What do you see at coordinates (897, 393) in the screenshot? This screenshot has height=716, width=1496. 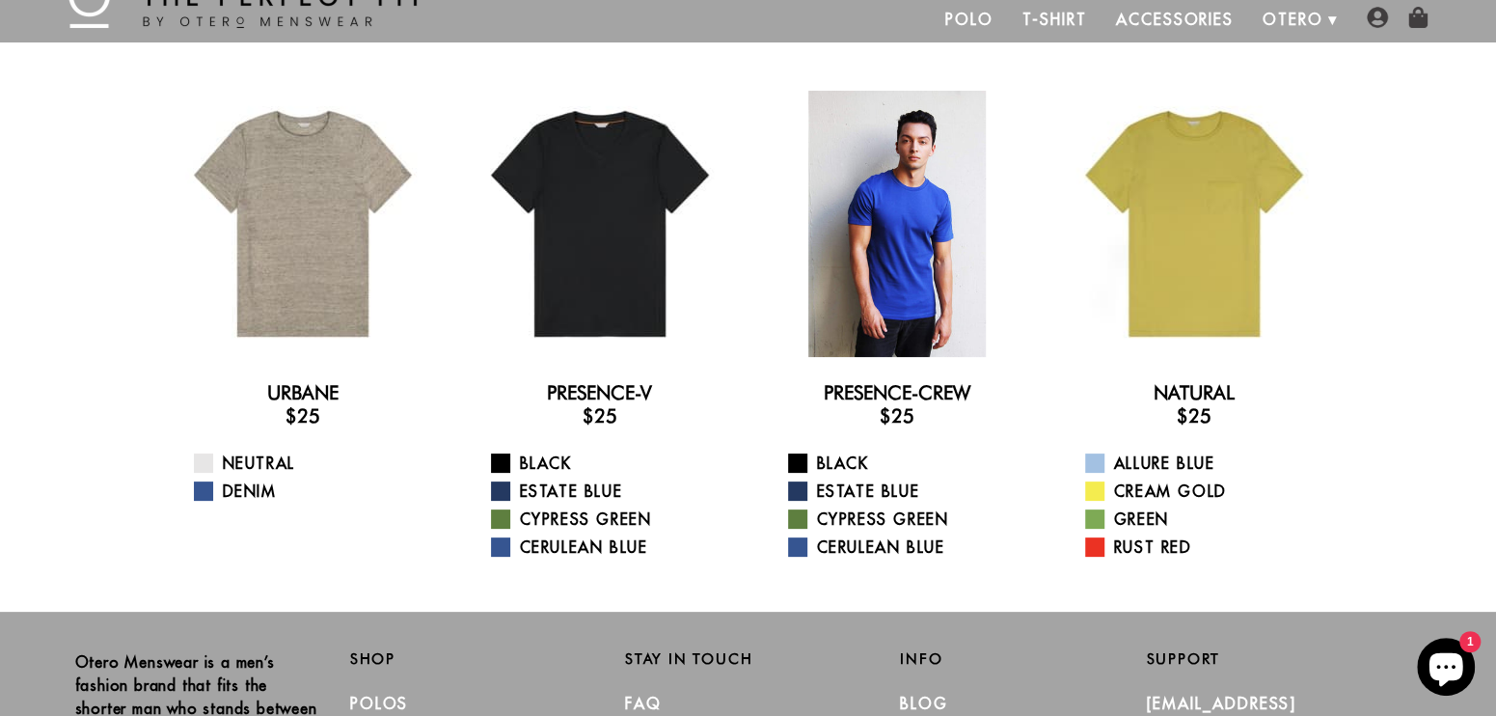 I see `a: Presence-Crew` at bounding box center [897, 393].